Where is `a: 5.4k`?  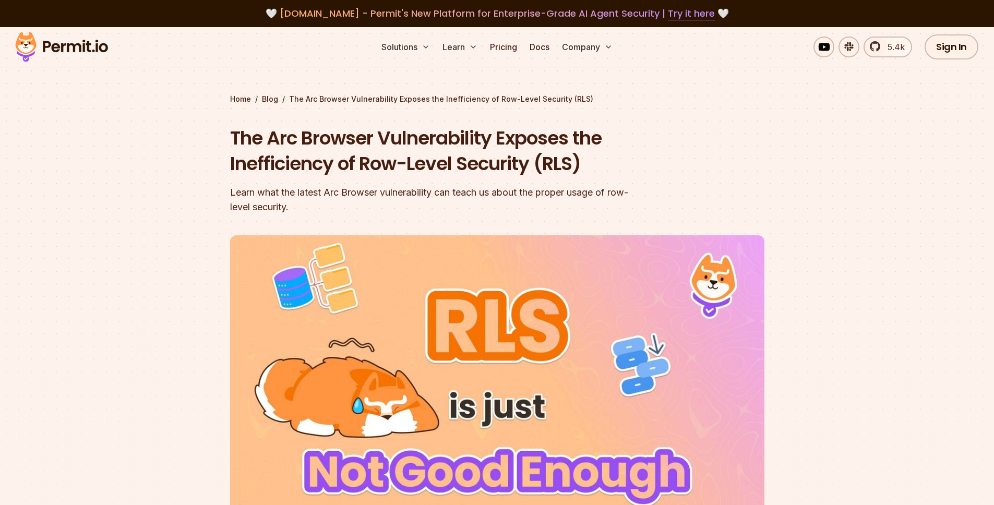 a: 5.4k is located at coordinates (887, 47).